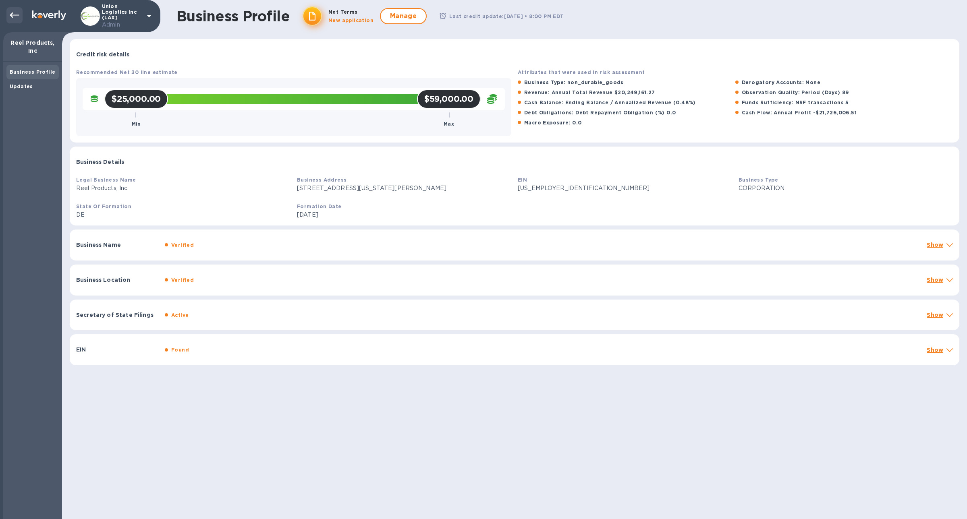  Describe the element at coordinates (522, 180) in the screenshot. I see `b: EIN` at that location.